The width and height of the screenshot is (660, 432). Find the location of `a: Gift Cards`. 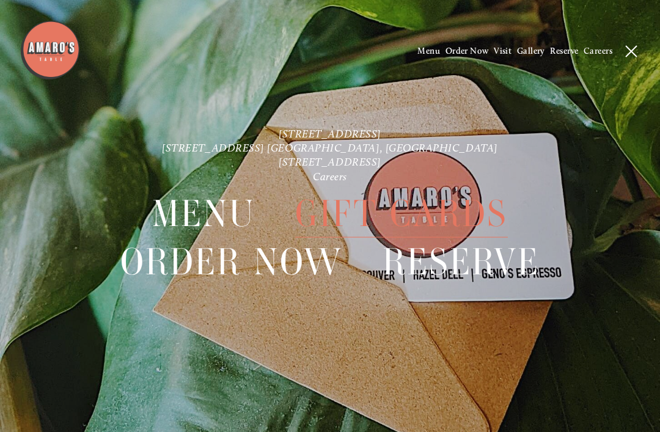

a: Gift Cards is located at coordinates (401, 213).